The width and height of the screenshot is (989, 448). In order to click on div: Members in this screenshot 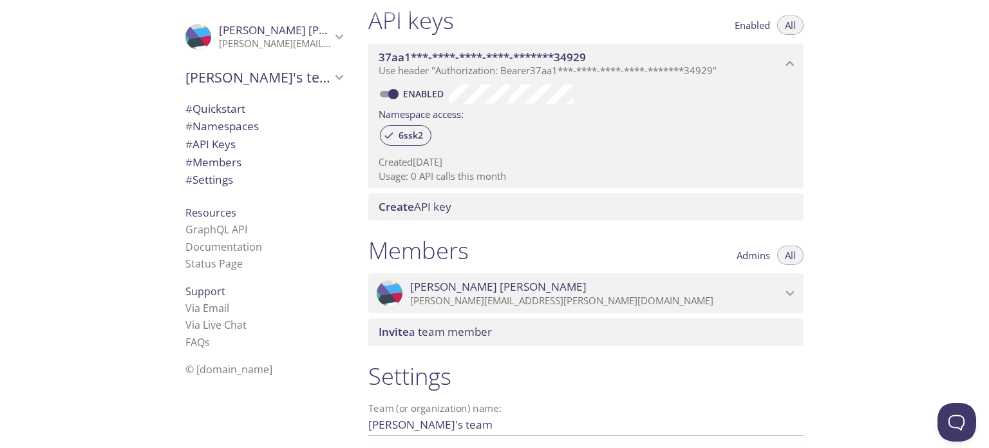, I will do `click(264, 162)`.